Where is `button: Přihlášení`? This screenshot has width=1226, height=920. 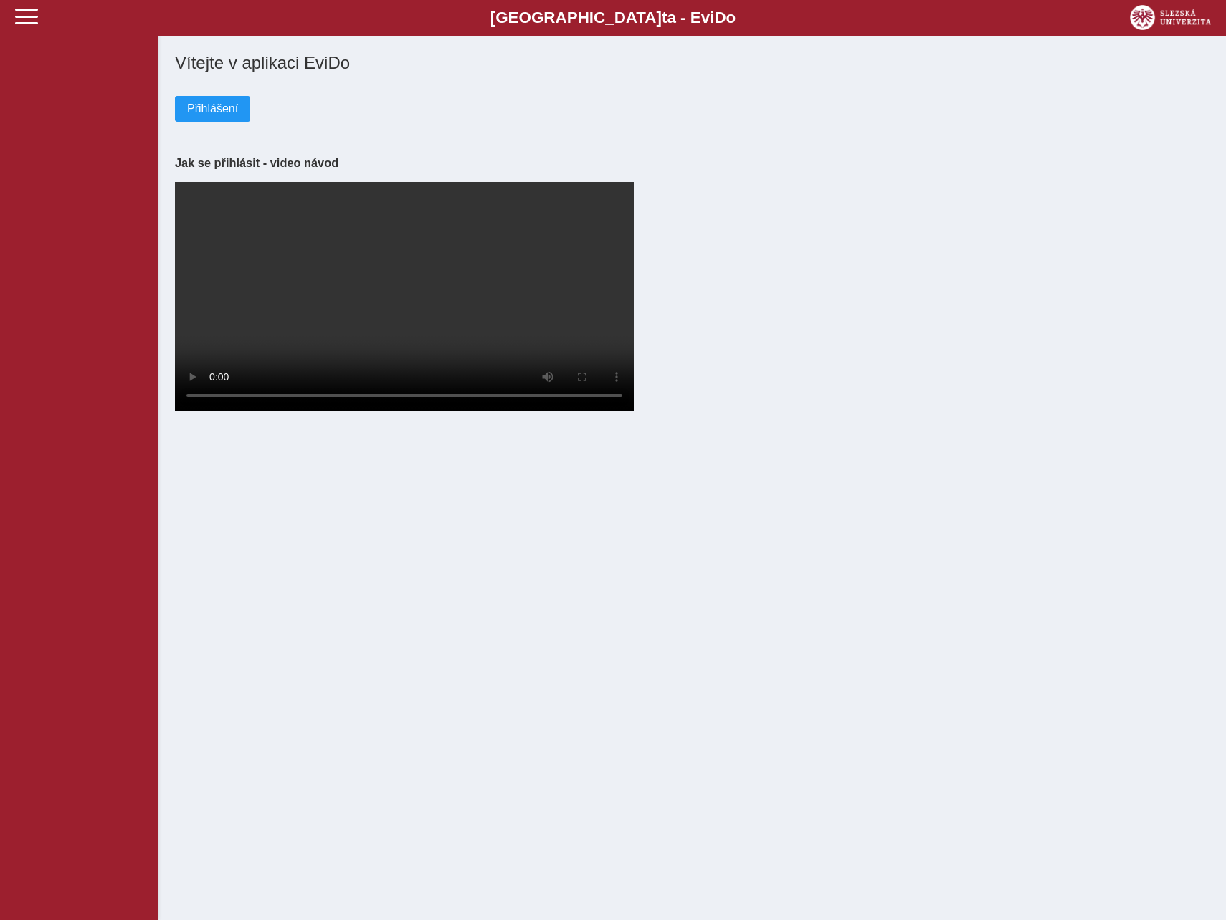 button: Přihlášení is located at coordinates (212, 109).